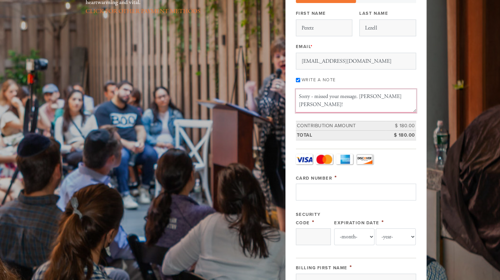 The image size is (500, 280). I want to click on label: Card Number, so click(314, 178).